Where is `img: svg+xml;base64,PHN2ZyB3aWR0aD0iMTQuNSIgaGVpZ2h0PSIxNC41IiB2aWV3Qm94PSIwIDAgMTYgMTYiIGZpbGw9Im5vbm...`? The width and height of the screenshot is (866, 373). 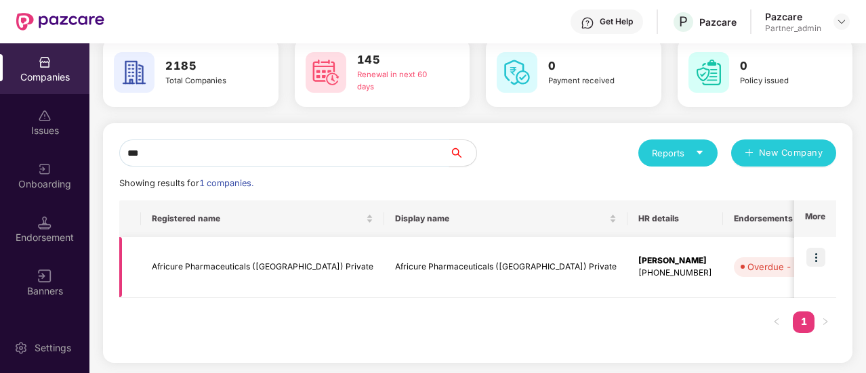 img: svg+xml;base64,PHN2ZyB3aWR0aD0iMTQuNSIgaGVpZ2h0PSIxNC41IiB2aWV3Qm94PSIwIDAgMTYgMTYiIGZpbGw9Im5vbm... is located at coordinates (45, 223).